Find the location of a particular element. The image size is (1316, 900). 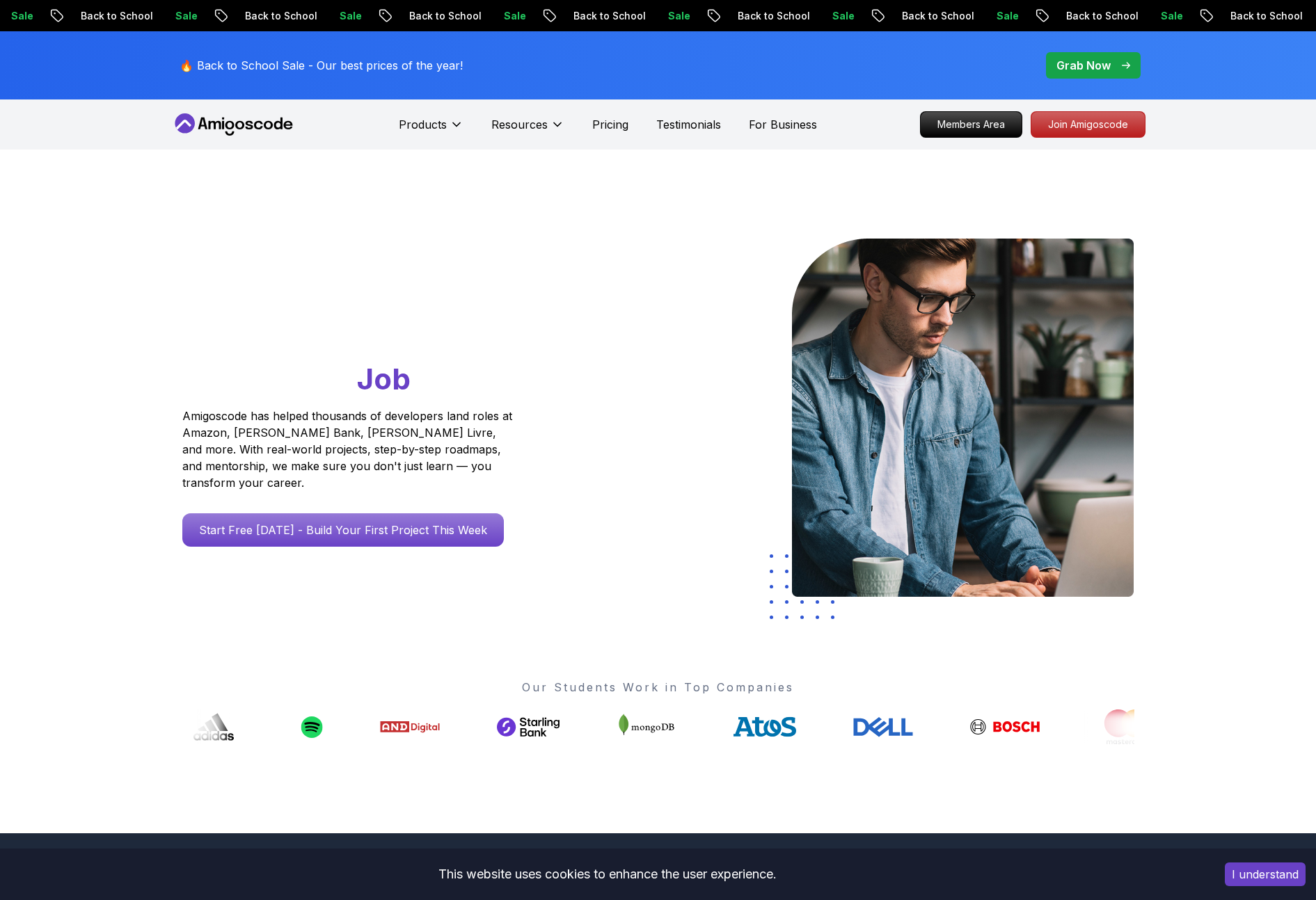

a: For Business is located at coordinates (783, 124).